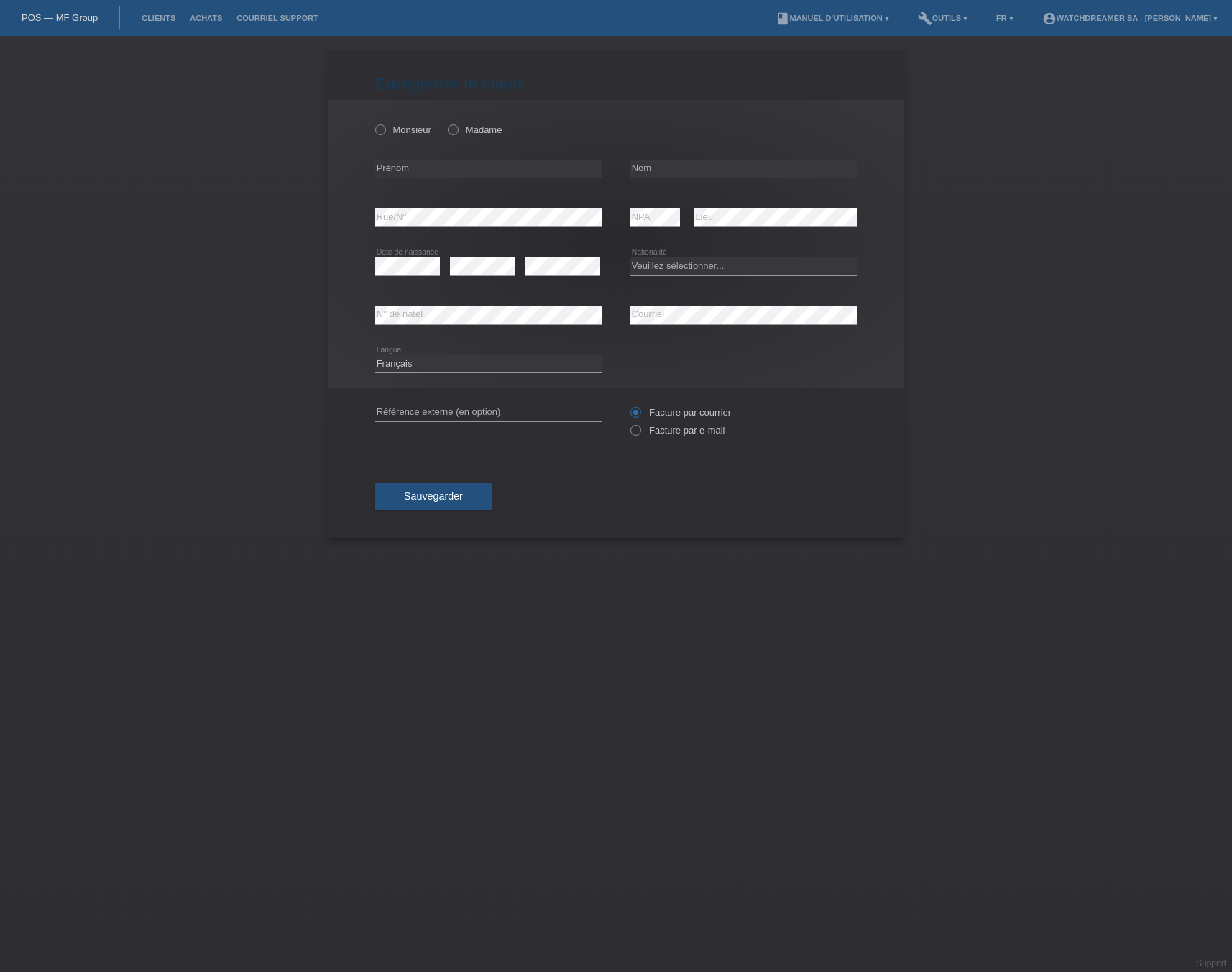  I want to click on a: Clients, so click(158, 18).